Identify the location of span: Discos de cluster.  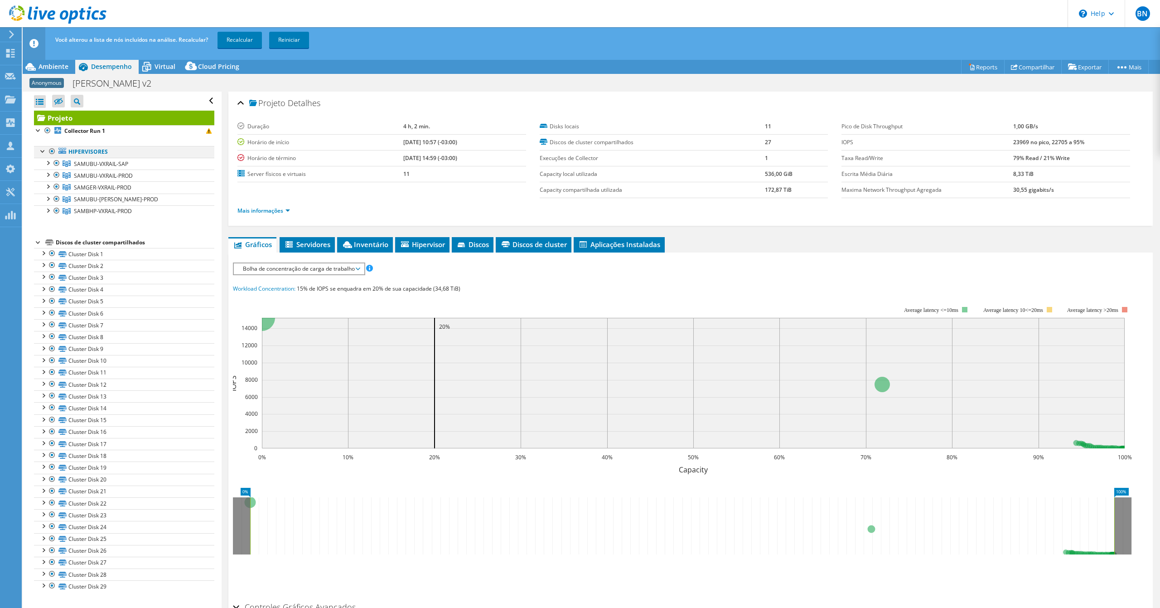
(533, 244).